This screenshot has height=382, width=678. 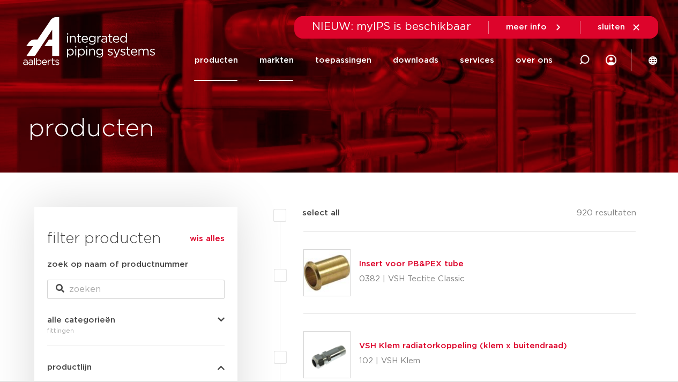 I want to click on h1: producten, so click(x=91, y=129).